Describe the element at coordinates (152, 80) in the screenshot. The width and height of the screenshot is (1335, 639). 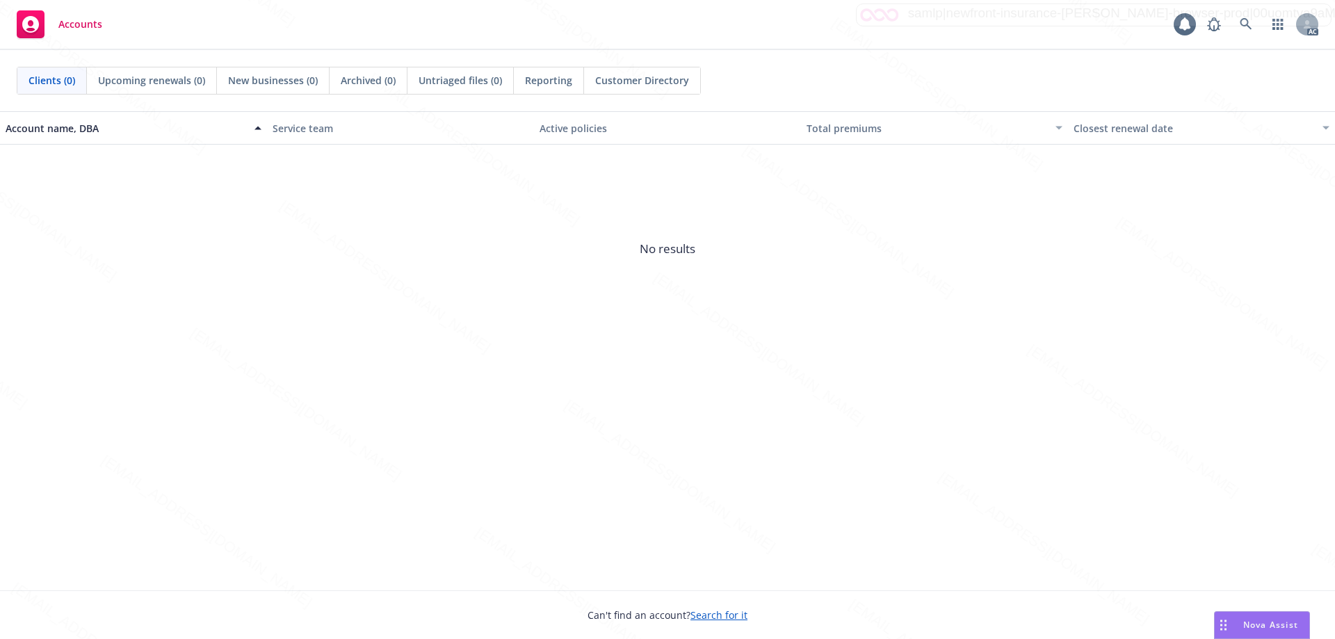
I see `span: Upcoming renewals (0)` at that location.